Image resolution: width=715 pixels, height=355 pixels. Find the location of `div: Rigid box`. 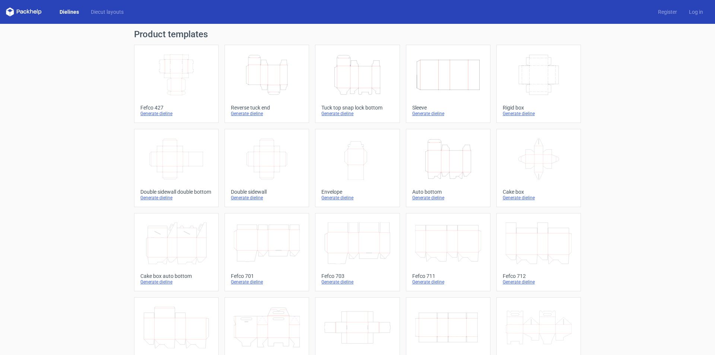

div: Rigid box is located at coordinates (538, 108).